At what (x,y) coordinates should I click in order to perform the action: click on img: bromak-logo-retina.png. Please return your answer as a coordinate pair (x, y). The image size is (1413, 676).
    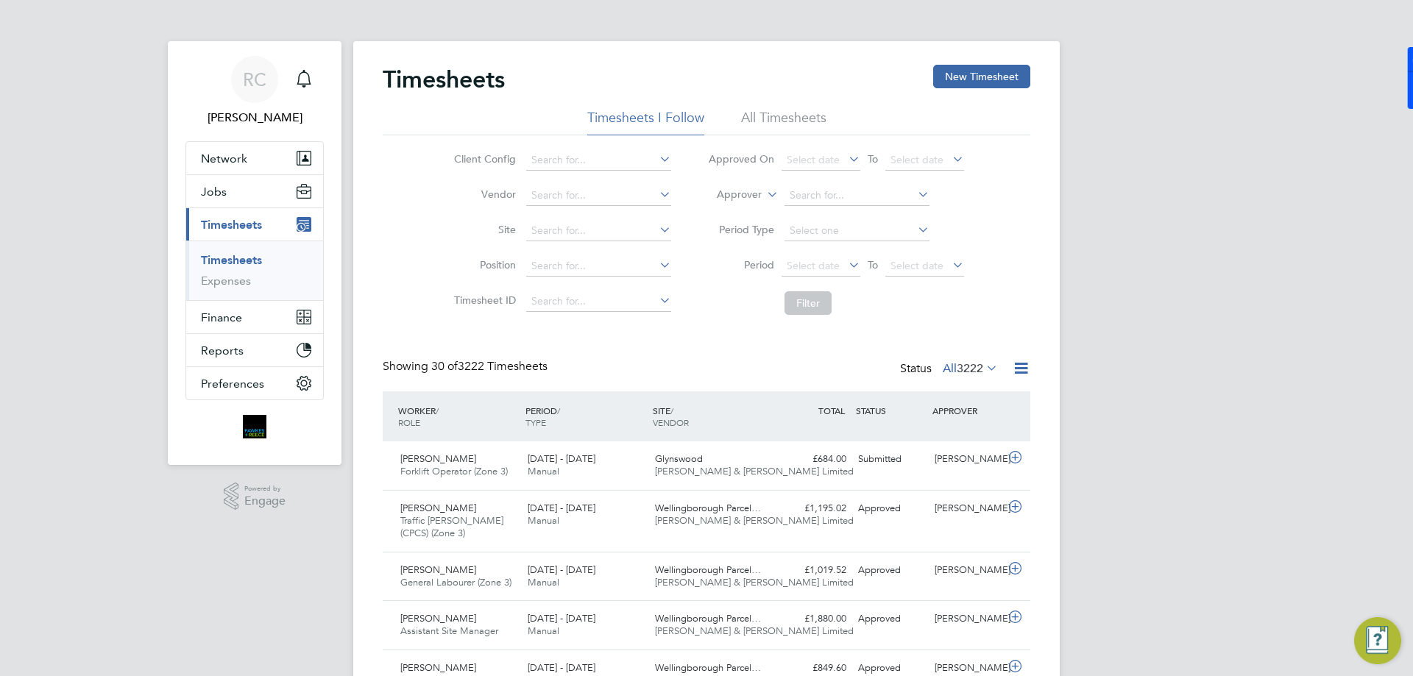
    Looking at the image, I should click on (255, 427).